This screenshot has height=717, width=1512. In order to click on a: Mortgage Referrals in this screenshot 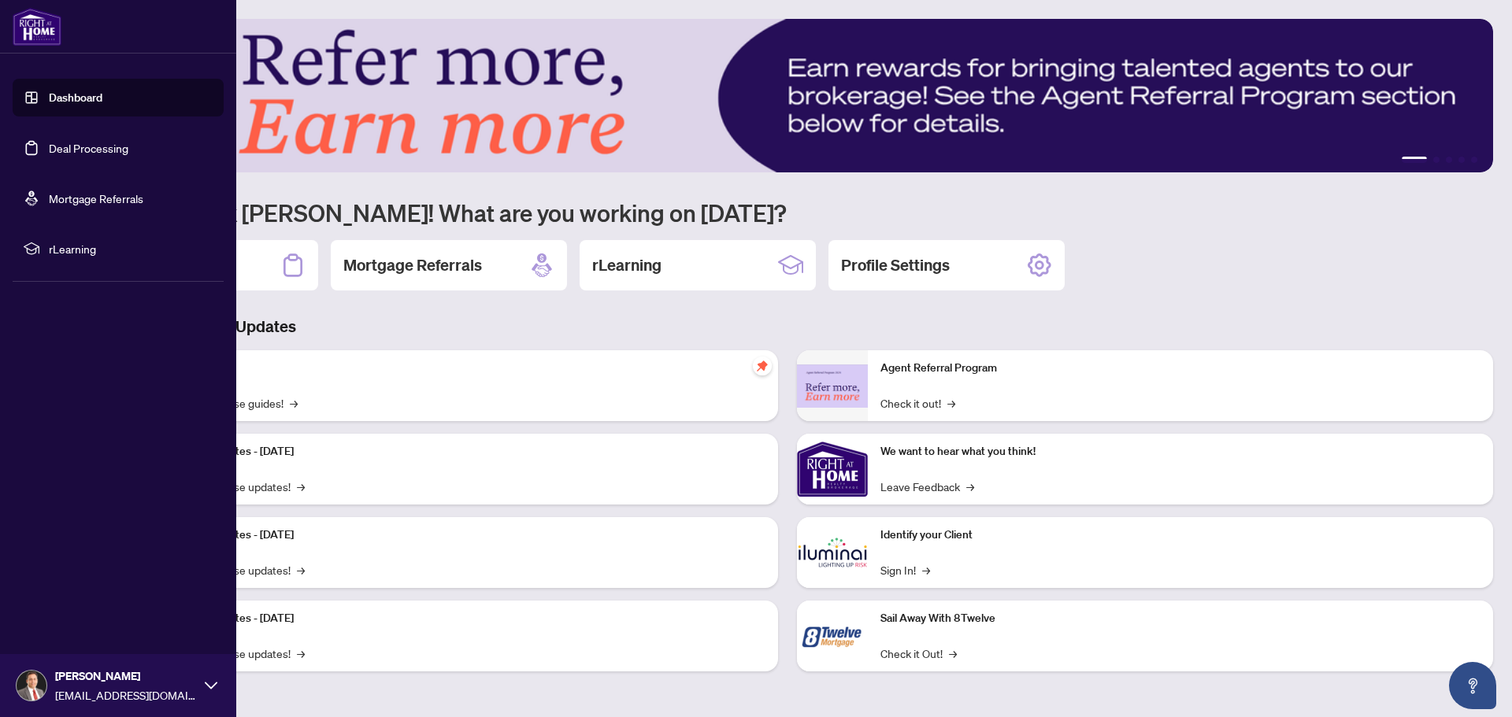, I will do `click(96, 198)`.